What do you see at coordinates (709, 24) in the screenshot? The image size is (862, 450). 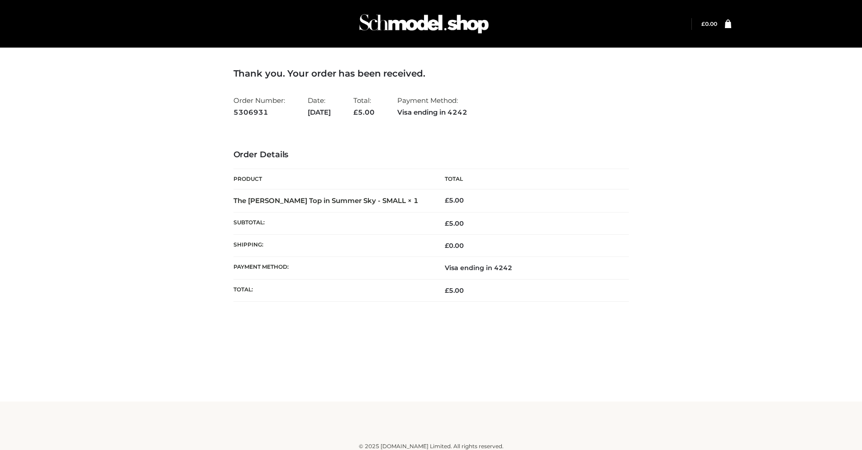 I see `a: £0.00` at bounding box center [709, 24].